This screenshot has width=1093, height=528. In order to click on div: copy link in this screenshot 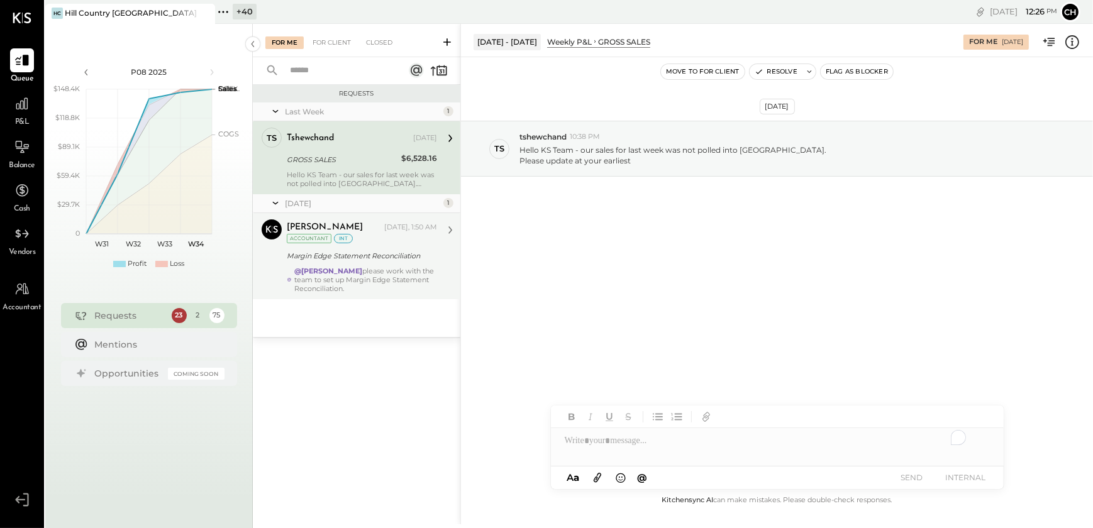, I will do `click(981, 11)`.